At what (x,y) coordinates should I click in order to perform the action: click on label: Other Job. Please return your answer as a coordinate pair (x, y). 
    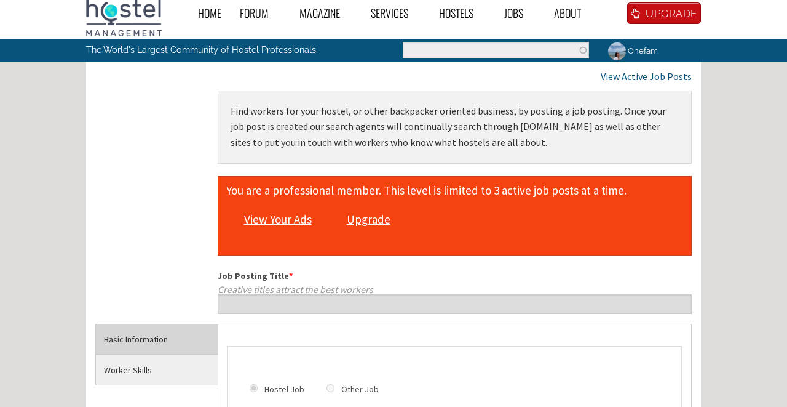
    Looking at the image, I should click on (360, 389).